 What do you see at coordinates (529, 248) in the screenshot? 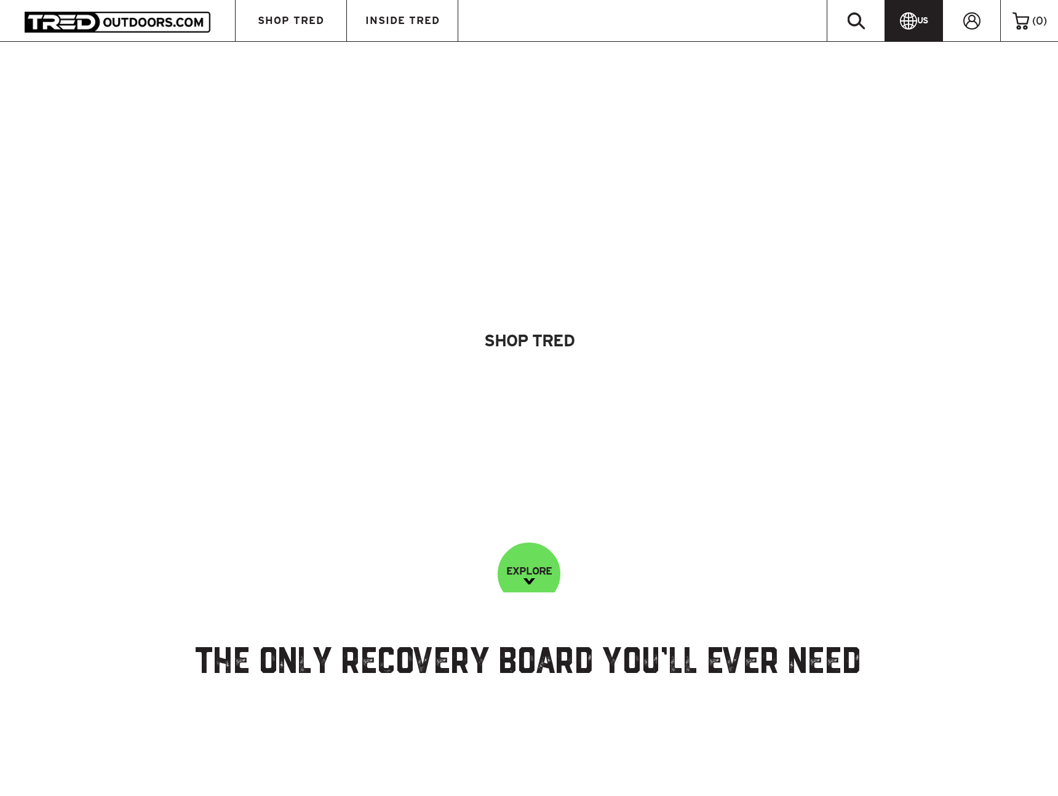
I see `img: banner-title` at bounding box center [529, 248].